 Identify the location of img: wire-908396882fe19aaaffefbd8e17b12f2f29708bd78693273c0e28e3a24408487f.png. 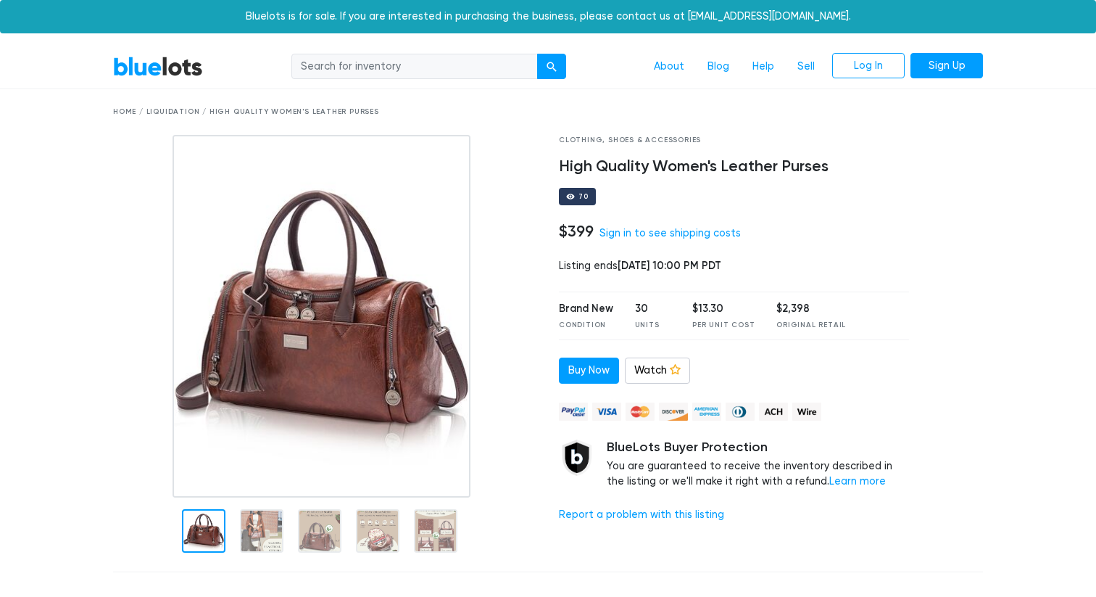
(807, 411).